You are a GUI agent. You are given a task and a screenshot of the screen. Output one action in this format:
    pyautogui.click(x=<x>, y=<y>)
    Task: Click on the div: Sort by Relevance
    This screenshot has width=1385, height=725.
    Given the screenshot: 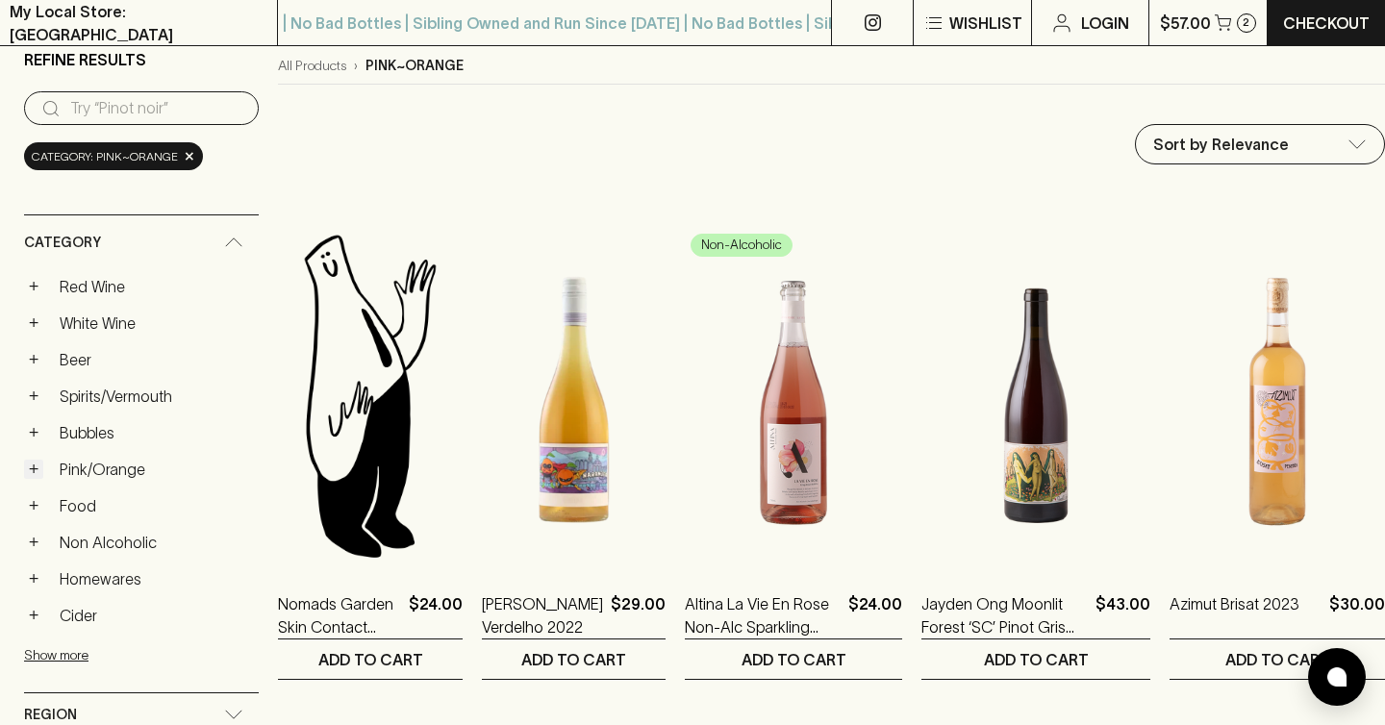 What is the action you would take?
    pyautogui.click(x=1260, y=144)
    